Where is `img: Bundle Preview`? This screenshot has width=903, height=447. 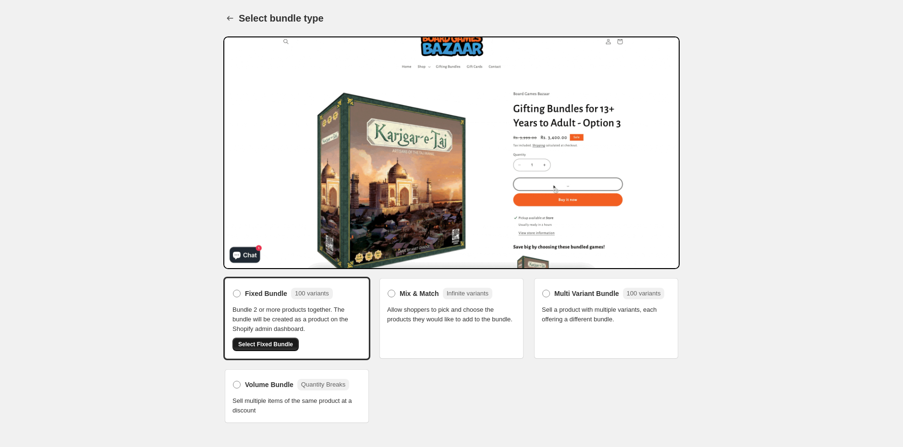 img: Bundle Preview is located at coordinates (451, 153).